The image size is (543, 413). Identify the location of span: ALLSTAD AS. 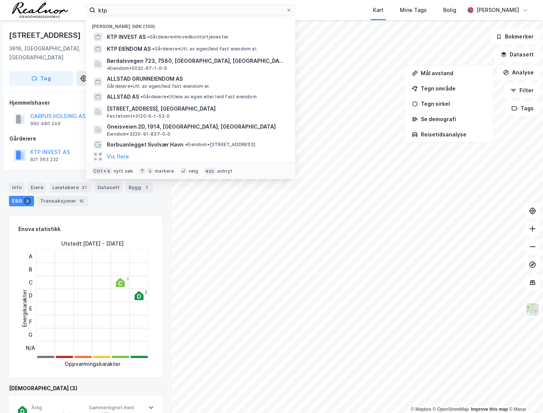
(123, 97).